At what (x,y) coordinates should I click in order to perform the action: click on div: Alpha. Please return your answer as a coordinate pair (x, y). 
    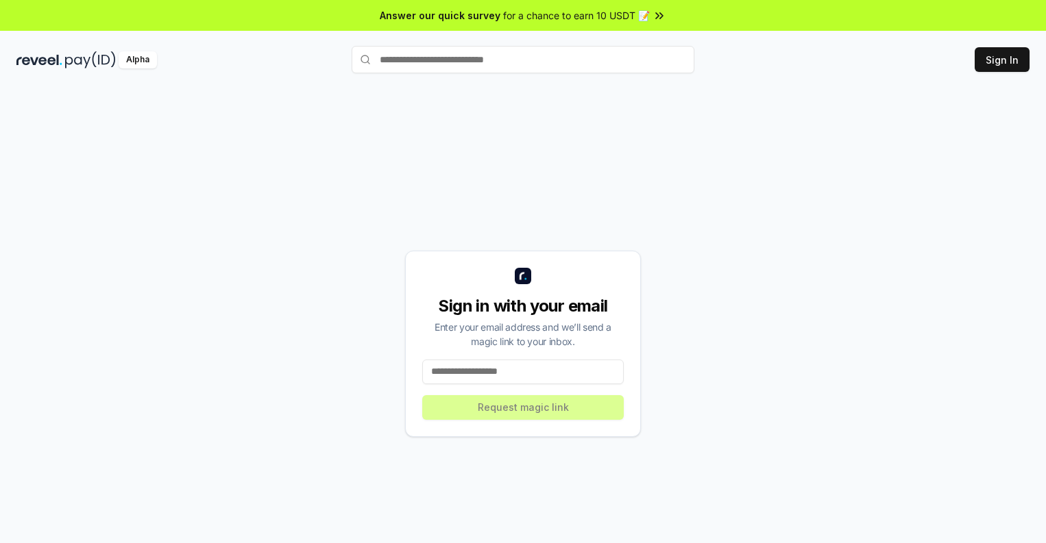
    Looking at the image, I should click on (138, 60).